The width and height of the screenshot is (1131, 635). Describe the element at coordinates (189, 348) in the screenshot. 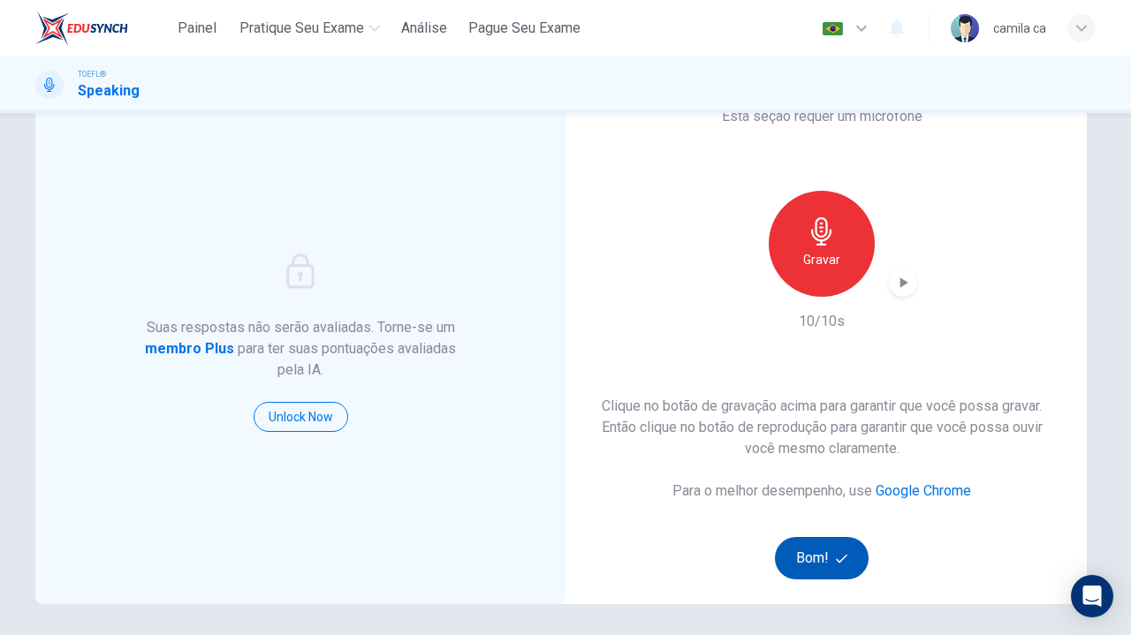

I see `strong: membro Plus` at that location.